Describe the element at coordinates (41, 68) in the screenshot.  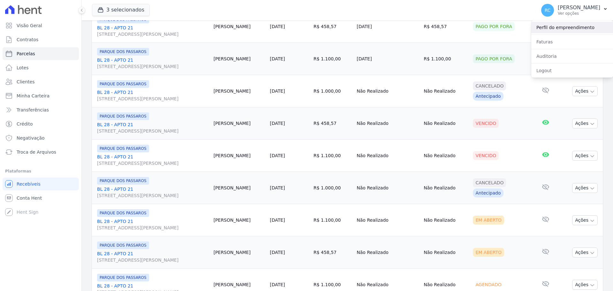
I see `a: Lotes` at that location.